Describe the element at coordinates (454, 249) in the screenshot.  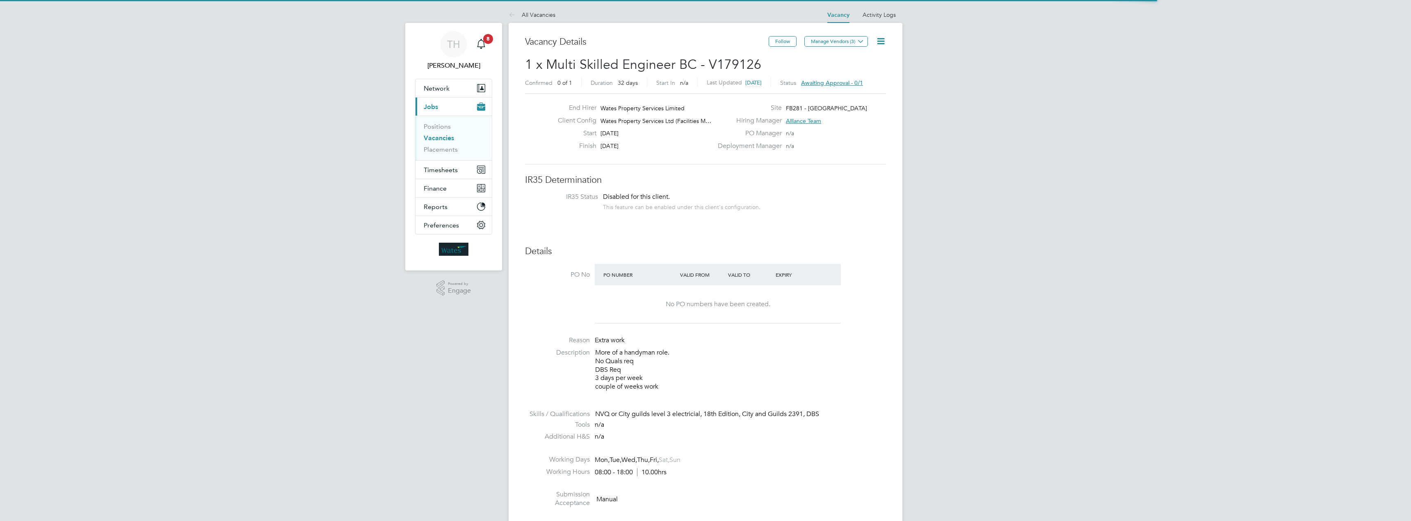
I see `a: Go to home page` at that location.